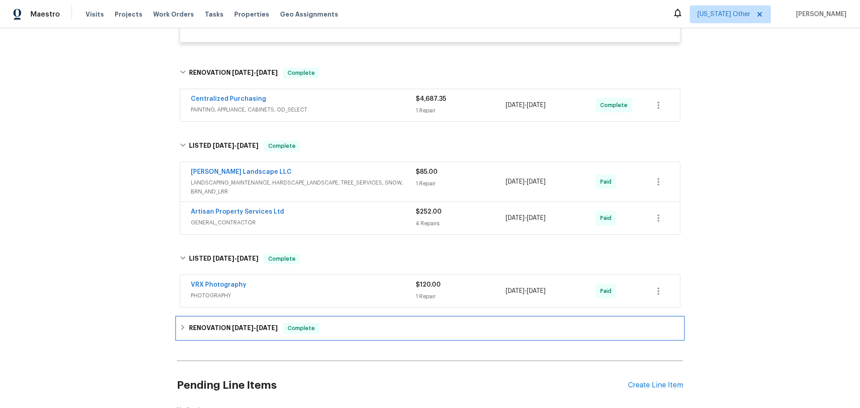 The image size is (860, 408). I want to click on div: Create Line Item, so click(655, 385).